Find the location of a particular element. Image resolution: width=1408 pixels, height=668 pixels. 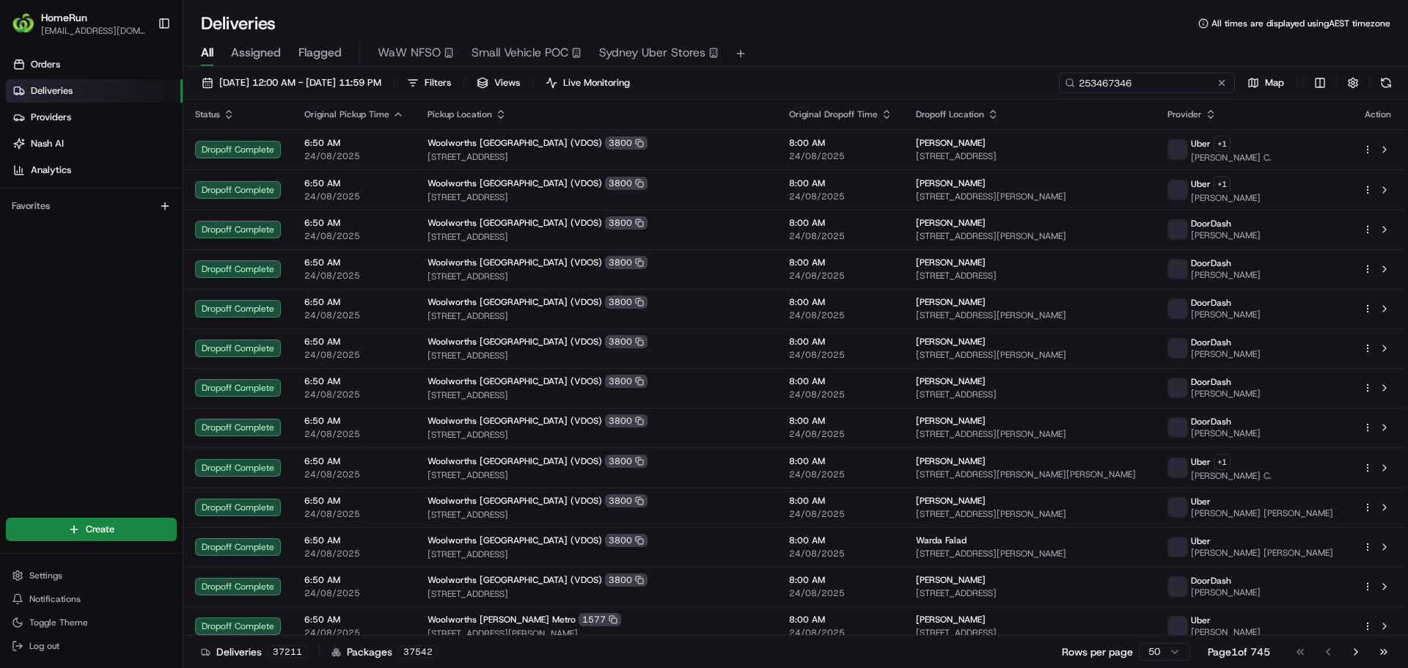

span: Providers is located at coordinates (51, 117).